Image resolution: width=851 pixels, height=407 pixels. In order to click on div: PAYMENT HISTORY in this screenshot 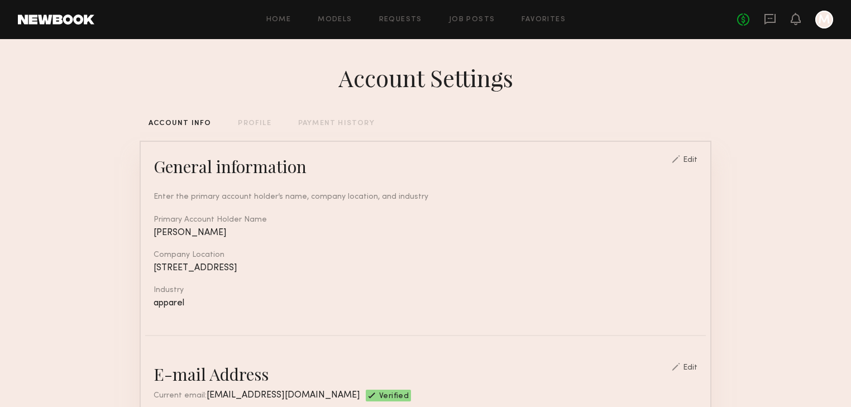, I will do `click(336, 123)`.